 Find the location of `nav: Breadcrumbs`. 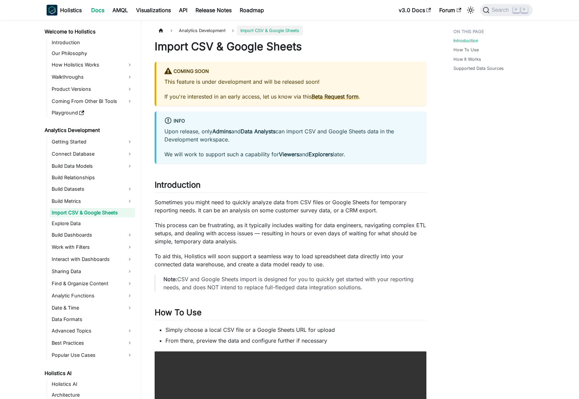

nav: Breadcrumbs is located at coordinates (290, 30).